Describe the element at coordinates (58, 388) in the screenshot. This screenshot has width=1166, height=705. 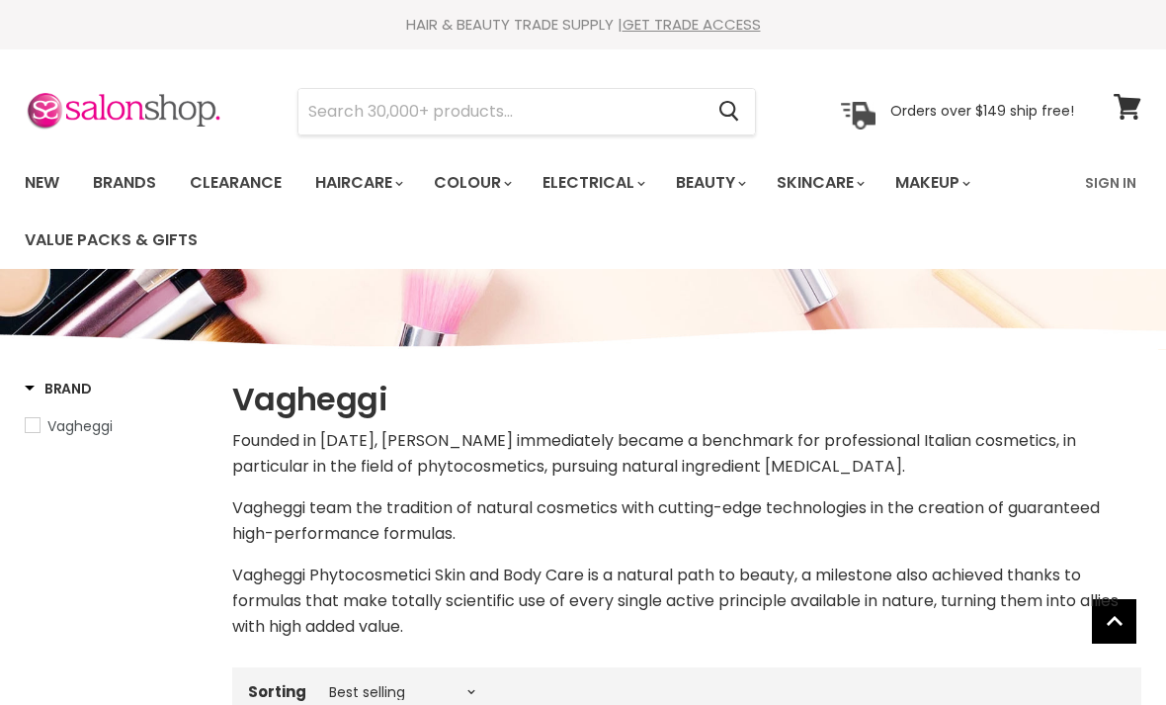
I see `h3: Brand` at that location.